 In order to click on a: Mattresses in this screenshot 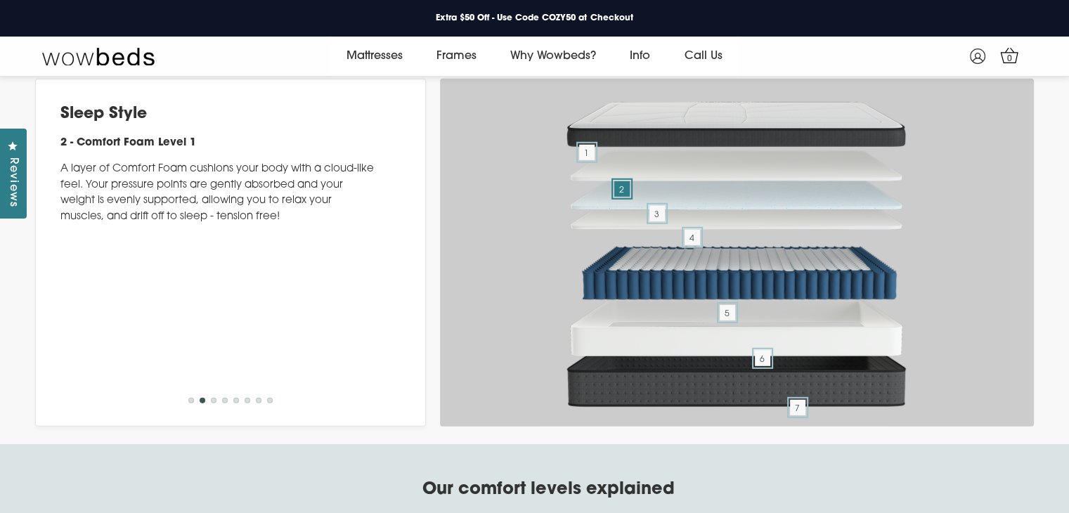, I will do `click(375, 56)`.